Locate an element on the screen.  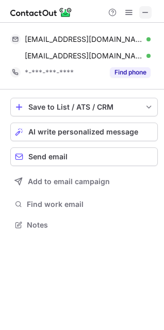
span: AI write personalized message is located at coordinates (83, 132).